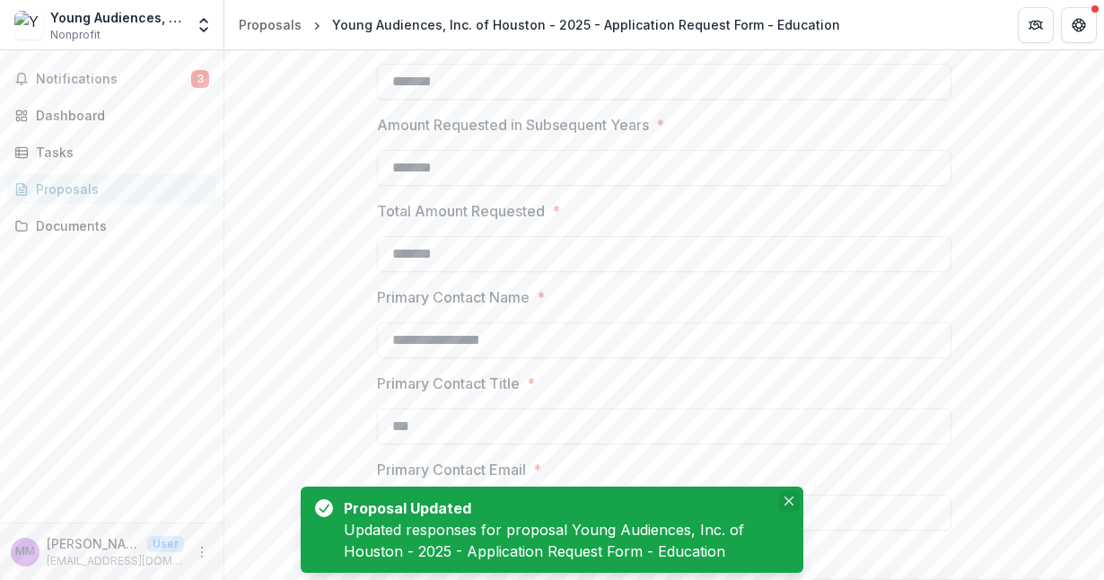 This screenshot has width=1104, height=580. Describe the element at coordinates (1079, 25) in the screenshot. I see `button: Get Help` at that location.